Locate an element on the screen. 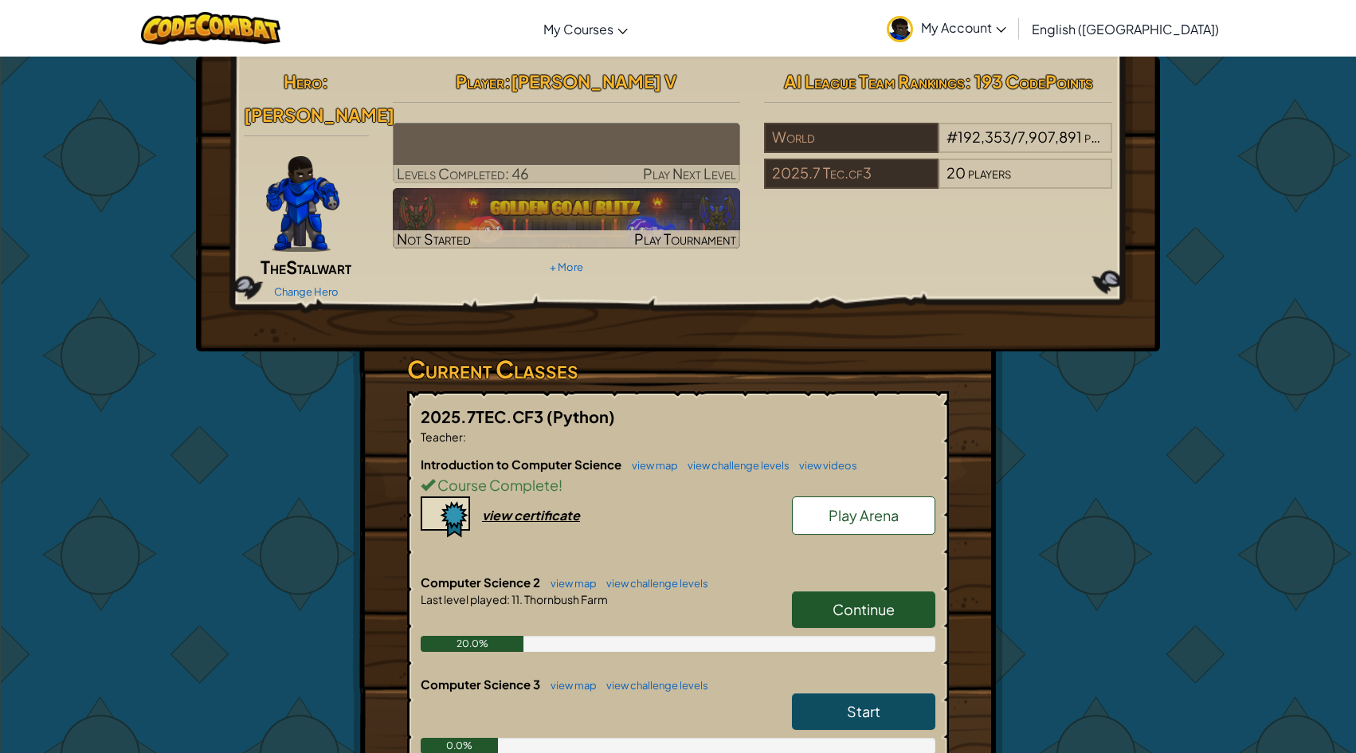 The width and height of the screenshot is (1356, 753). span: Introduction to Computer Science is located at coordinates (522, 464).